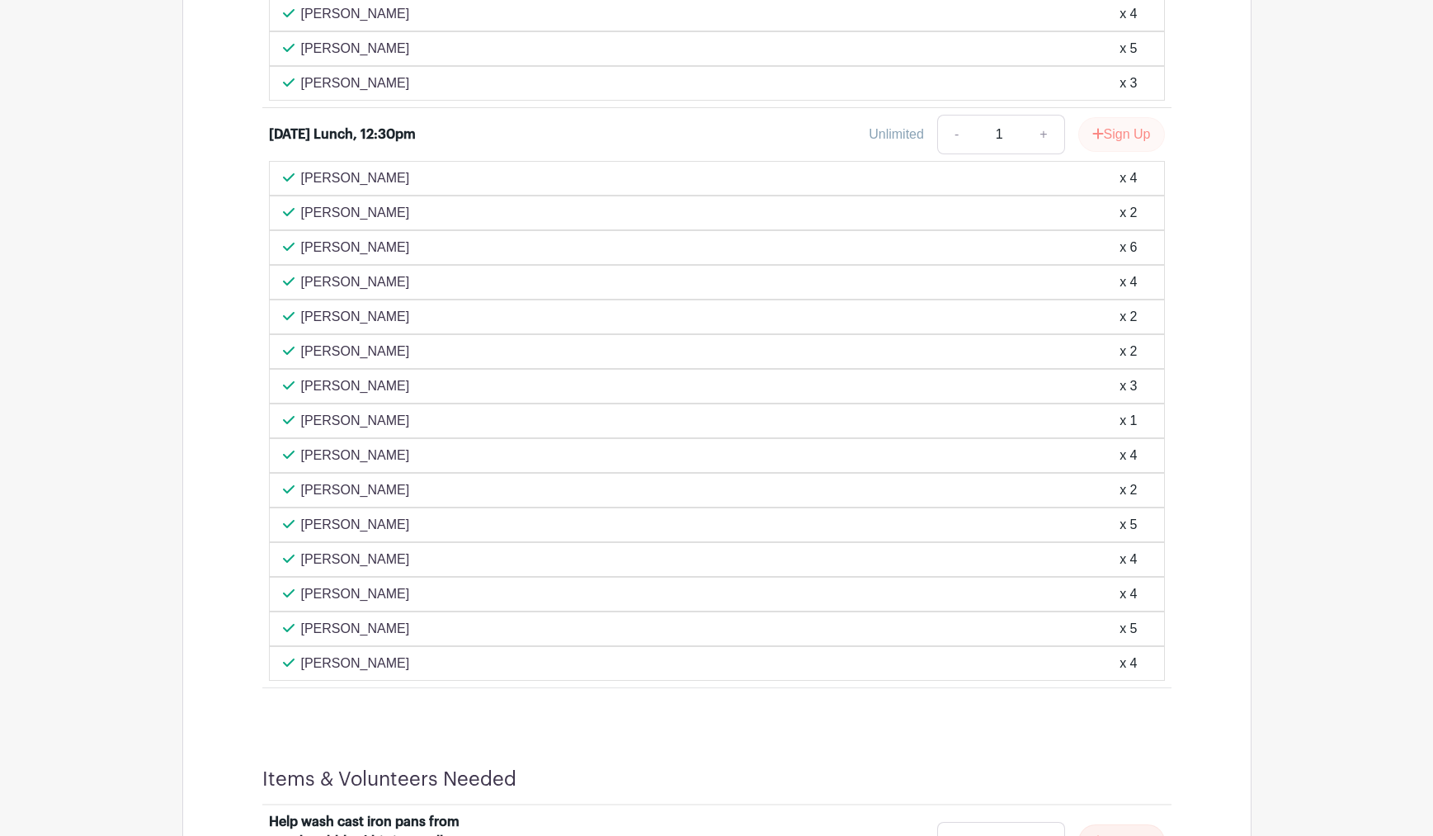 The image size is (1433, 836). I want to click on div: x 6, so click(1128, 247).